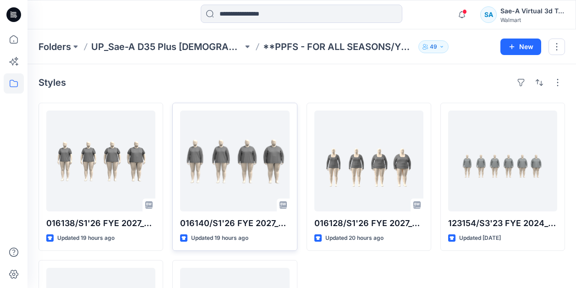 This screenshot has width=576, height=288. What do you see at coordinates (488, 15) in the screenshot?
I see `div: SA` at bounding box center [488, 15].